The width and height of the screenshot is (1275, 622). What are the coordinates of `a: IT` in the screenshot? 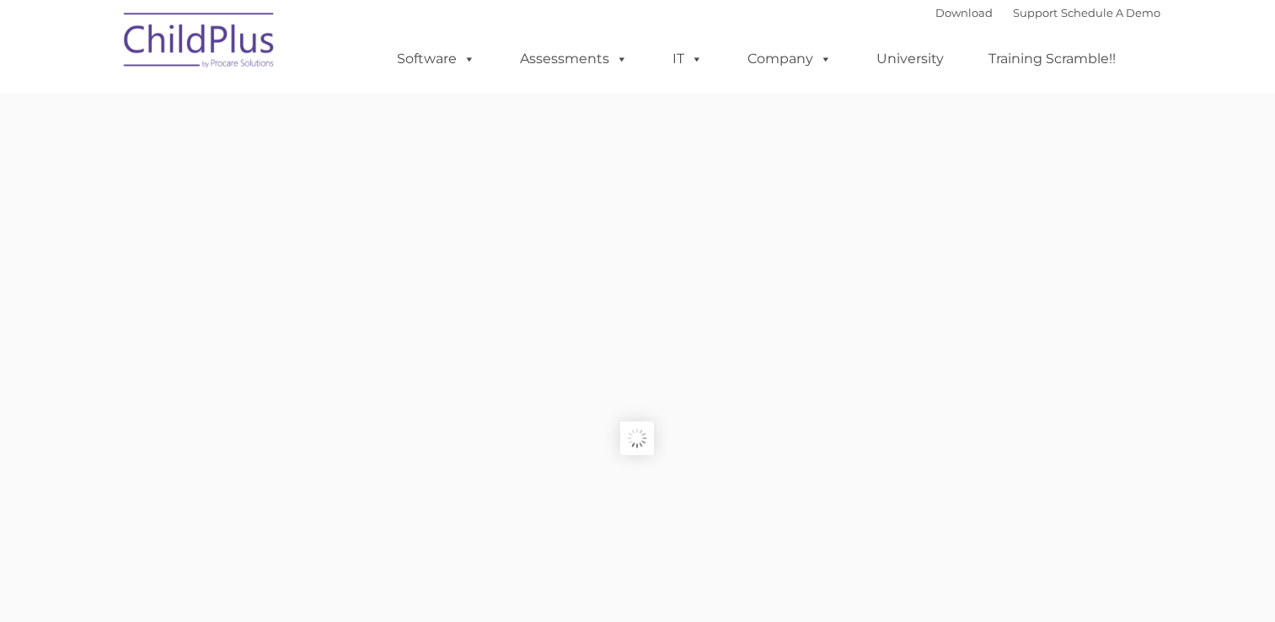 It's located at (687, 59).